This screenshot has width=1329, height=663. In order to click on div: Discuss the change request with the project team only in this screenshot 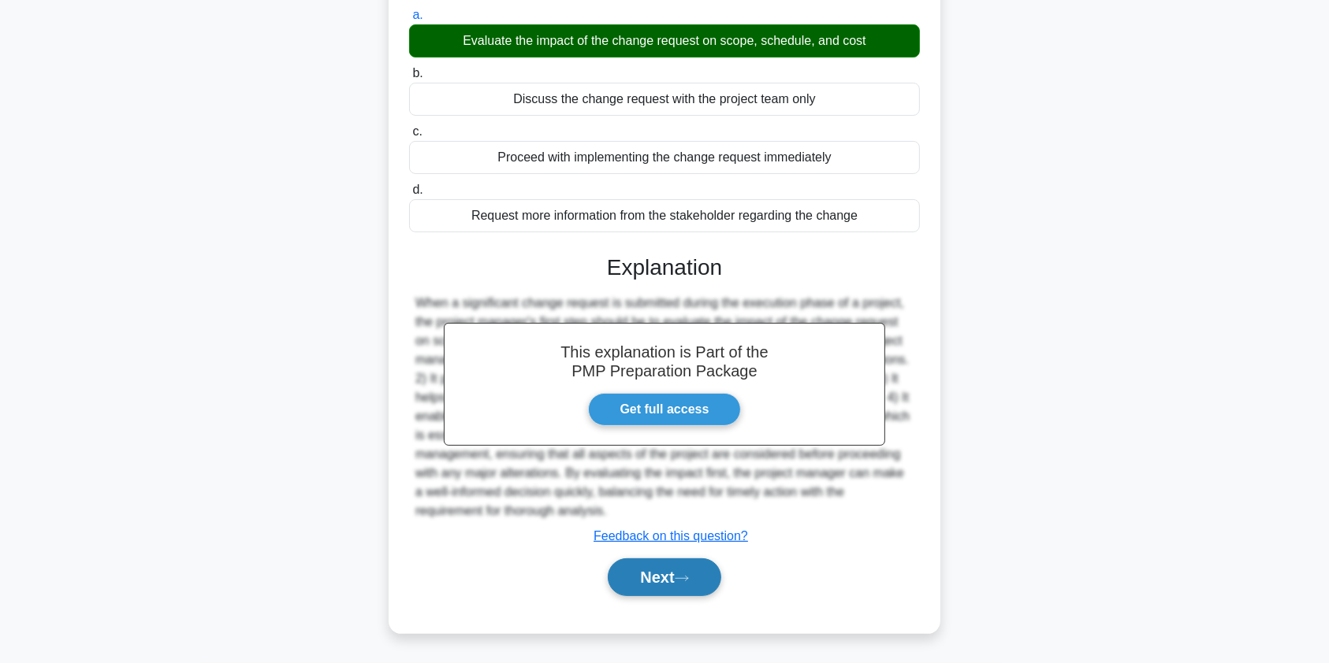, I will do `click(664, 99)`.